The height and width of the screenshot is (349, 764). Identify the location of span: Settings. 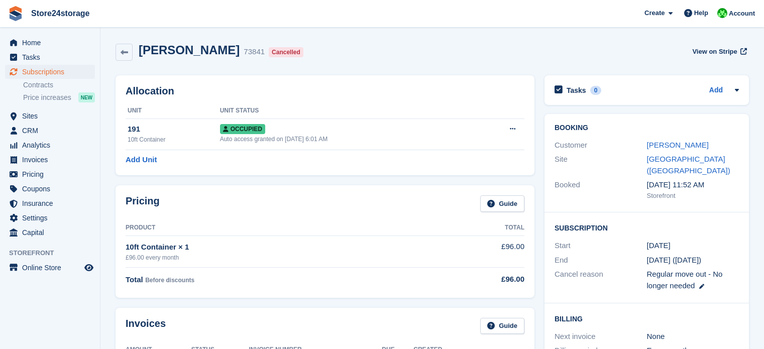
(52, 218).